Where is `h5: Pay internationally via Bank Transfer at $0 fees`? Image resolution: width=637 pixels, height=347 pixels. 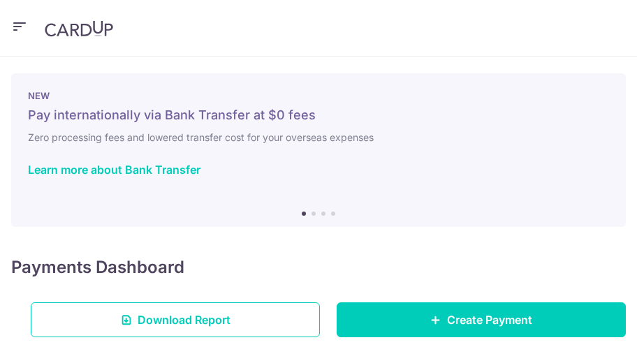 h5: Pay internationally via Bank Transfer at $0 fees is located at coordinates (318, 115).